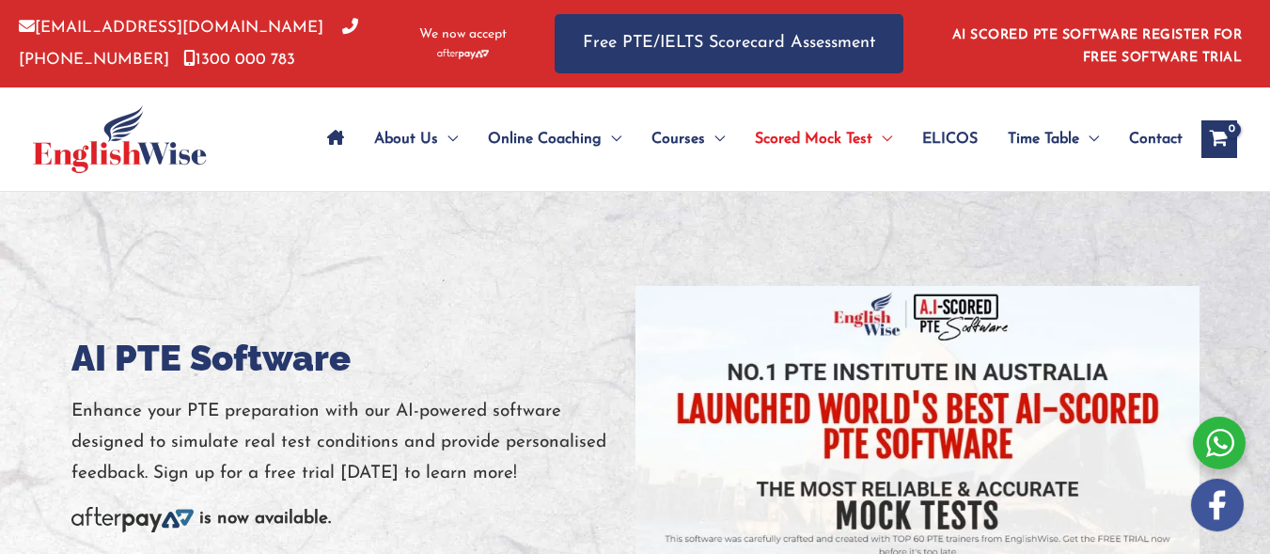  I want to click on span: Courses, so click(678, 139).